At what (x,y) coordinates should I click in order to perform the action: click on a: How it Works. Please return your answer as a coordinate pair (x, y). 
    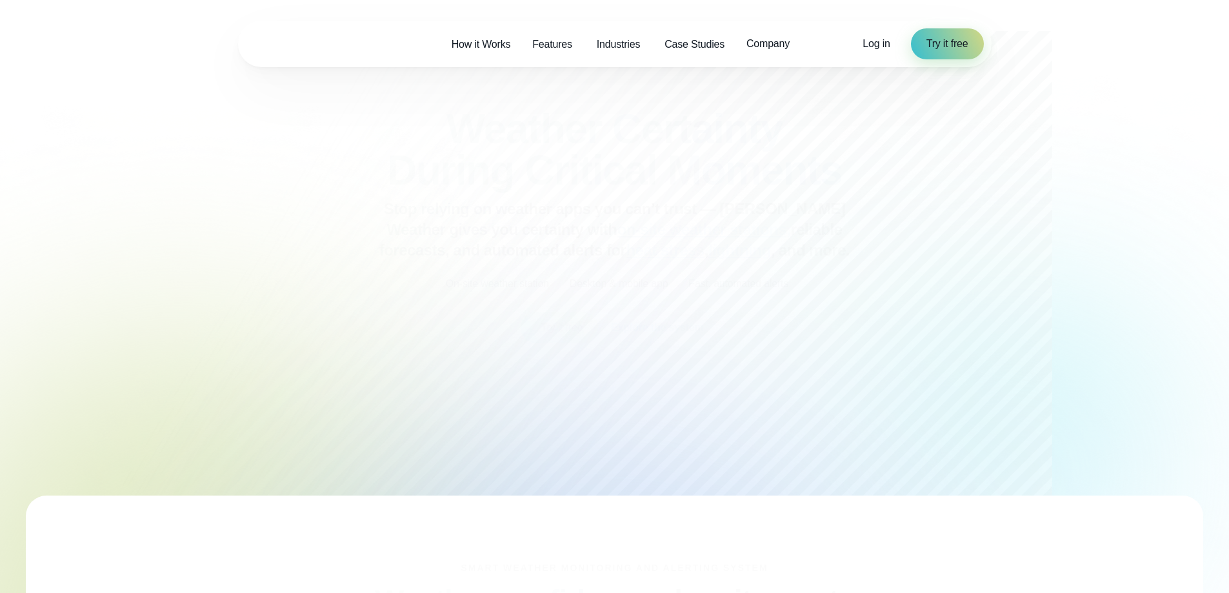
    Looking at the image, I should click on (481, 44).